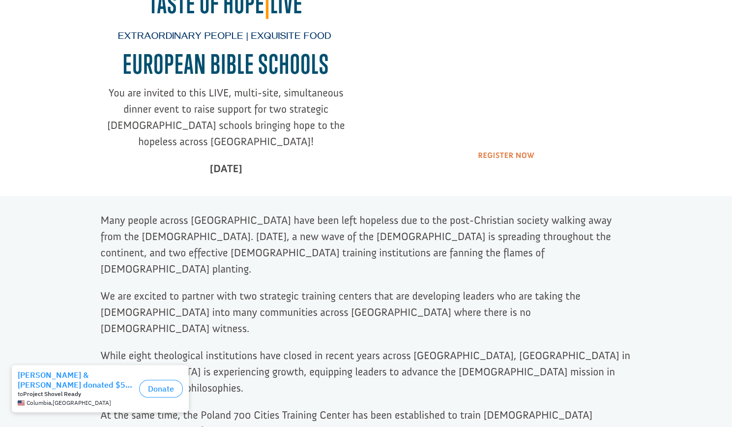 Image resolution: width=732 pixels, height=427 pixels. What do you see at coordinates (506, 155) in the screenshot?
I see `a: Register Now` at bounding box center [506, 155].